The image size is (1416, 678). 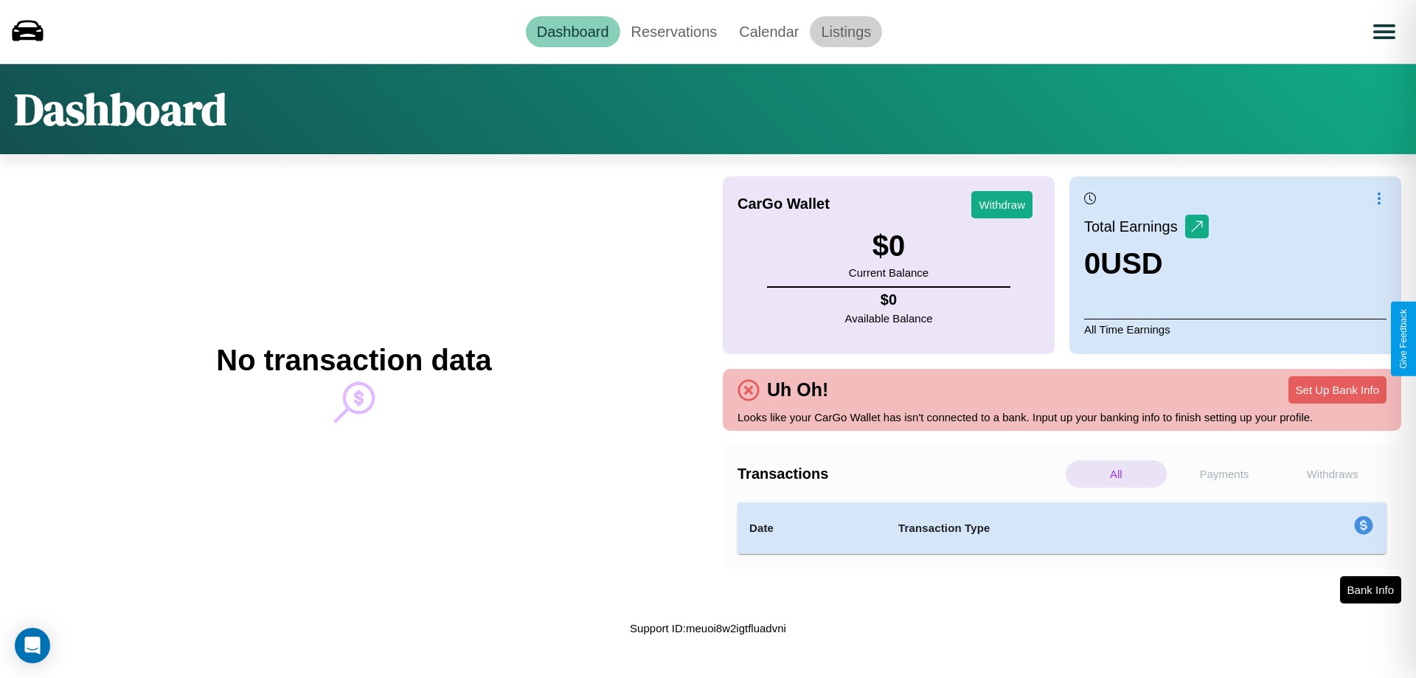 What do you see at coordinates (573, 32) in the screenshot?
I see `a: Dashboard` at bounding box center [573, 32].